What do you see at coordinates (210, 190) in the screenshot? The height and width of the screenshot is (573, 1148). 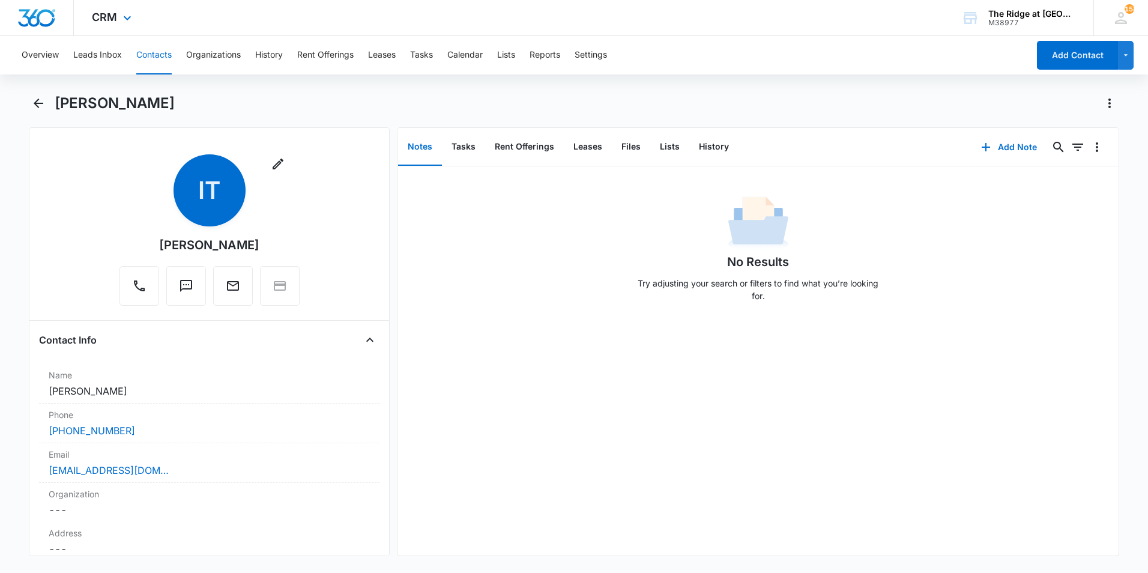 I see `span: IT` at bounding box center [210, 190].